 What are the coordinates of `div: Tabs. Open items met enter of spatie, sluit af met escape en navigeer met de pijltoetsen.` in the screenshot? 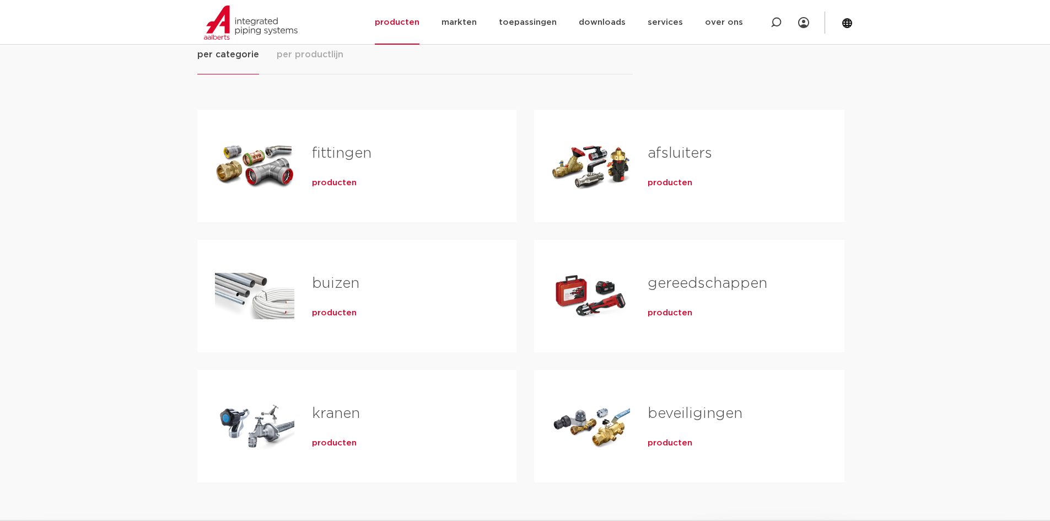 It's located at (525, 273).